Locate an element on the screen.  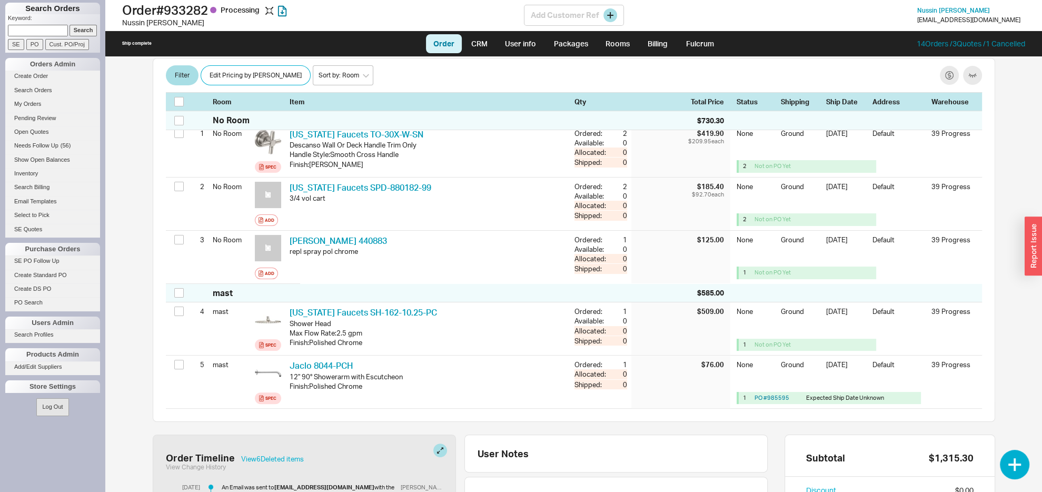
a: SE PO Follow Up is located at coordinates (53, 261).